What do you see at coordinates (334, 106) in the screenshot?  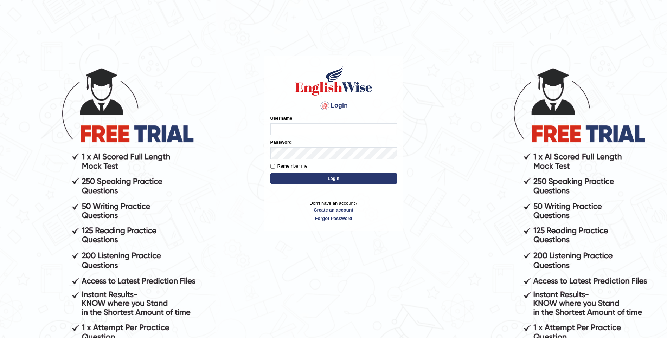 I see `h4: Login` at bounding box center [334, 106].